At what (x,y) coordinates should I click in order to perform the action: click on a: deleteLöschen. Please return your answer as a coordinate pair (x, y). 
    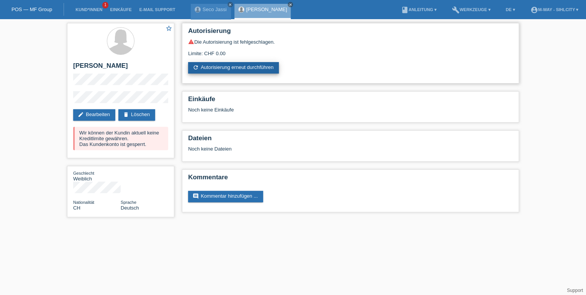
    Looking at the image, I should click on (137, 115).